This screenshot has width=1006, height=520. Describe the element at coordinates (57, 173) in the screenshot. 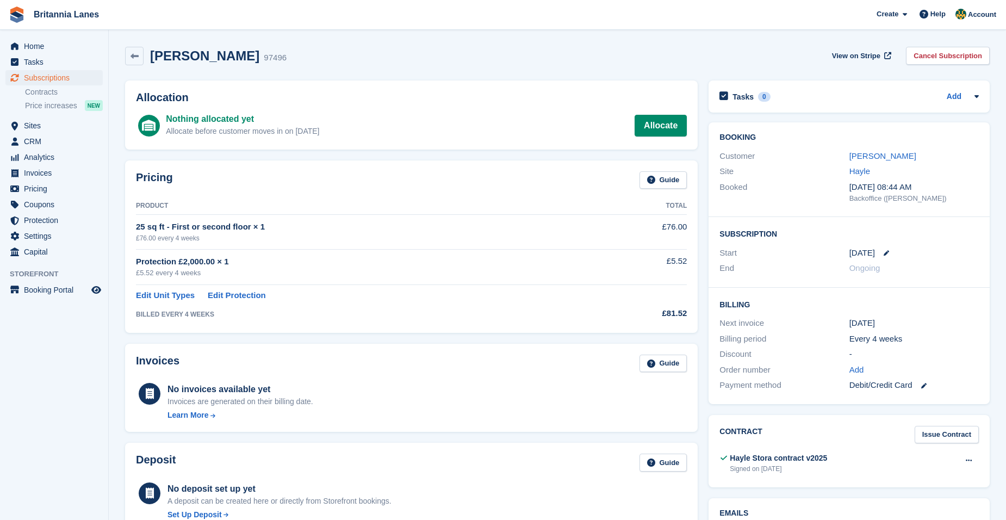

I see `span: Invoices` at that location.